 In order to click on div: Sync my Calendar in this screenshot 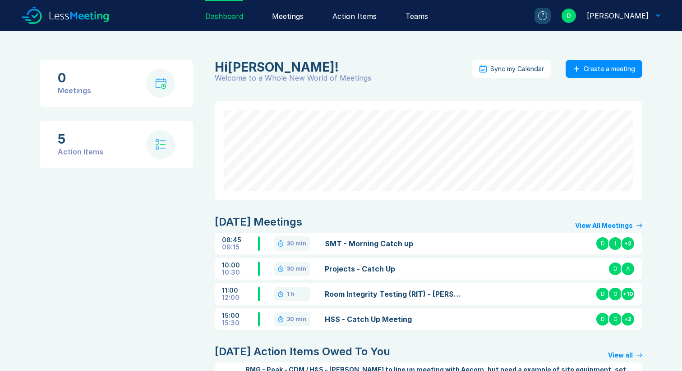, I will do `click(517, 69)`.